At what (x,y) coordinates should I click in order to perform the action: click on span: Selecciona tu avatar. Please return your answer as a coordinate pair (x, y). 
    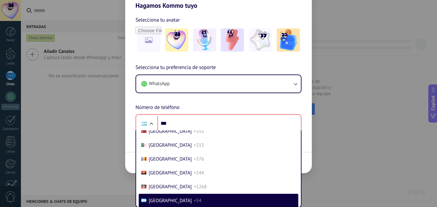
    Looking at the image, I should click on (158, 20).